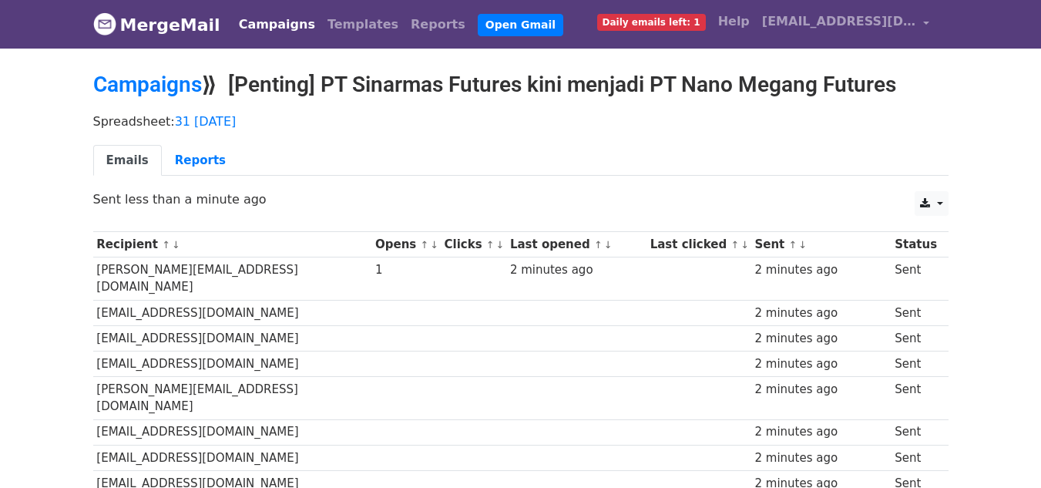 The width and height of the screenshot is (1041, 488). I want to click on span: Daily emails left: 1, so click(651, 22).